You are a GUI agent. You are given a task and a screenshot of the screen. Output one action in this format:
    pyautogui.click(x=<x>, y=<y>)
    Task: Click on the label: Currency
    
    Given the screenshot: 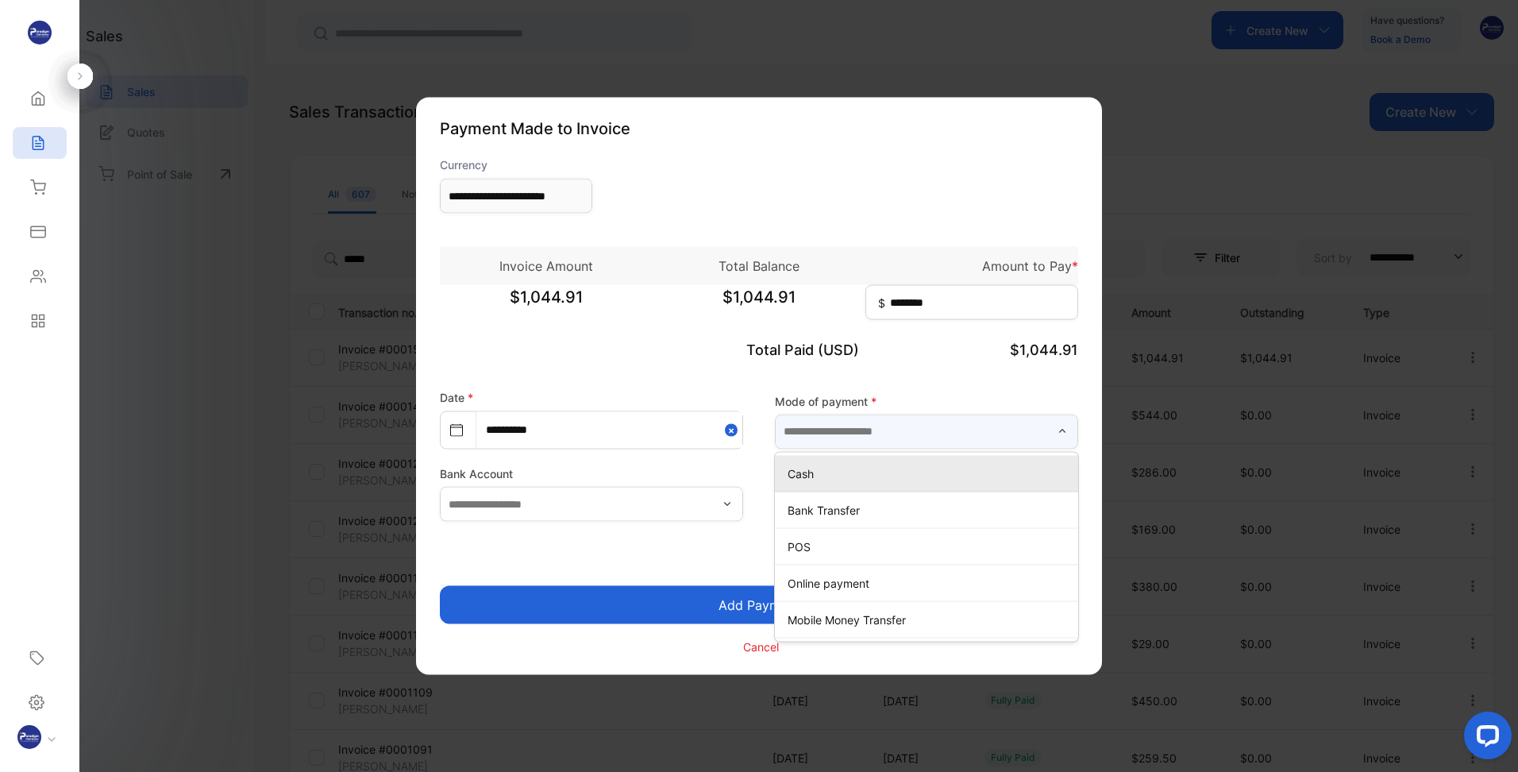 What is the action you would take?
    pyautogui.click(x=516, y=164)
    